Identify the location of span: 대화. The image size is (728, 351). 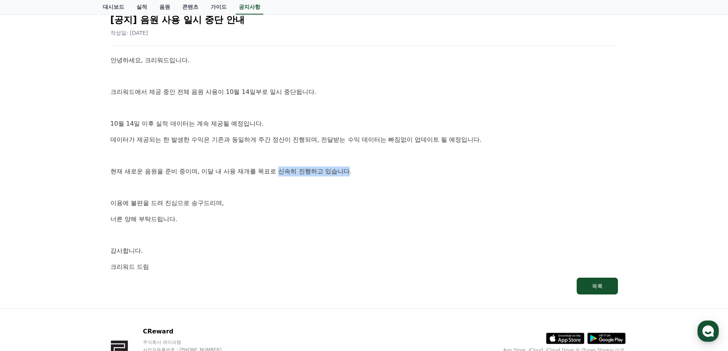
(74, 257).